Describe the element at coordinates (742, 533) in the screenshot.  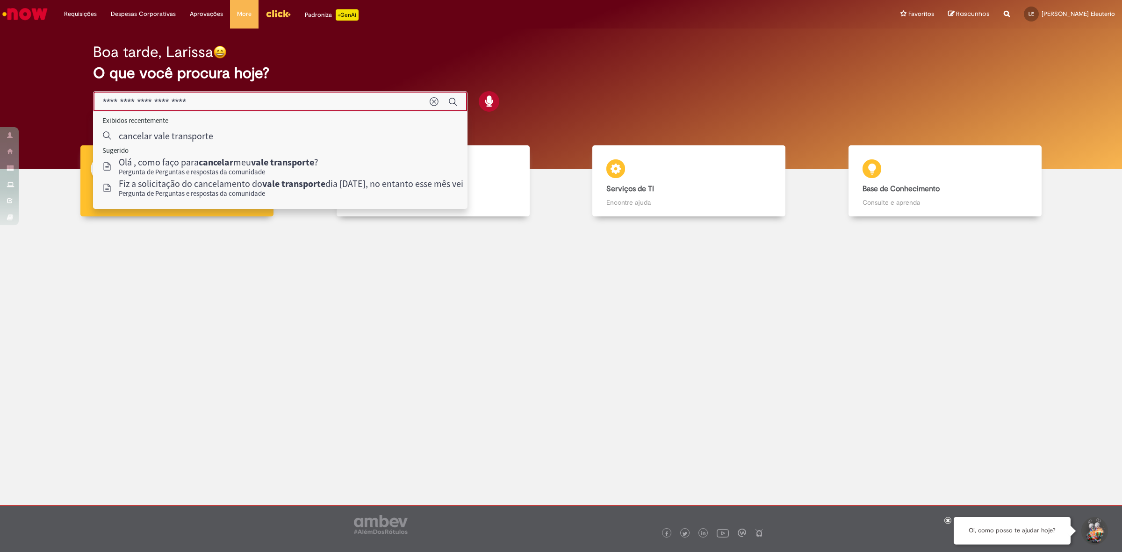
I see `img: logo_footer_workplace.png` at that location.